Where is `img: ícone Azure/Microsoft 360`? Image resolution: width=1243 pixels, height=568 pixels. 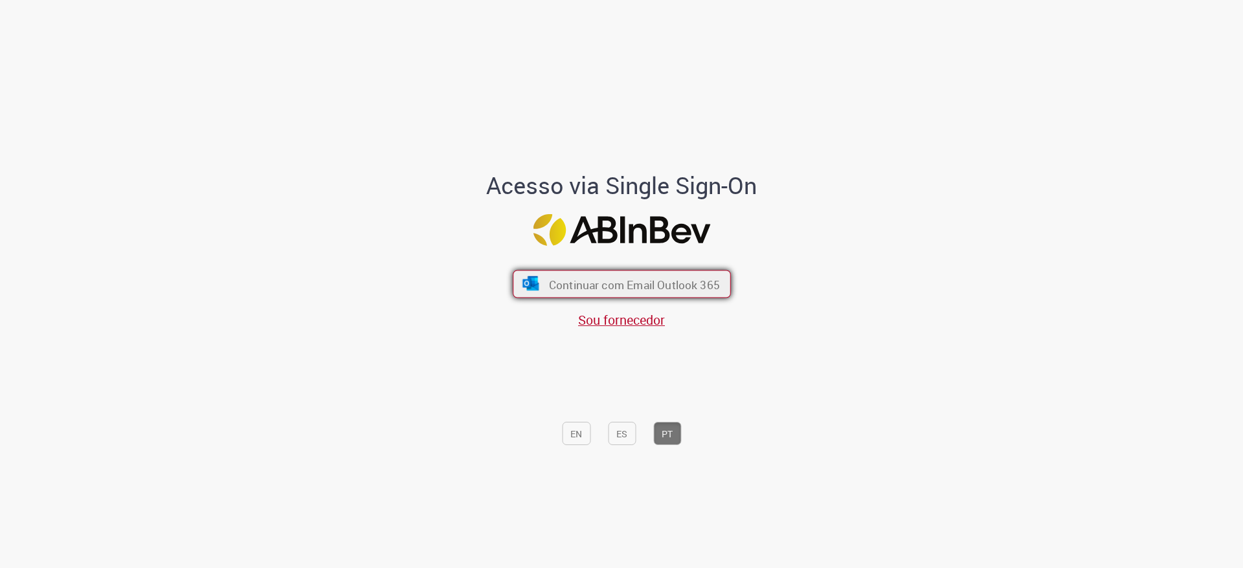
img: ícone Azure/Microsoft 360 is located at coordinates (530, 283).